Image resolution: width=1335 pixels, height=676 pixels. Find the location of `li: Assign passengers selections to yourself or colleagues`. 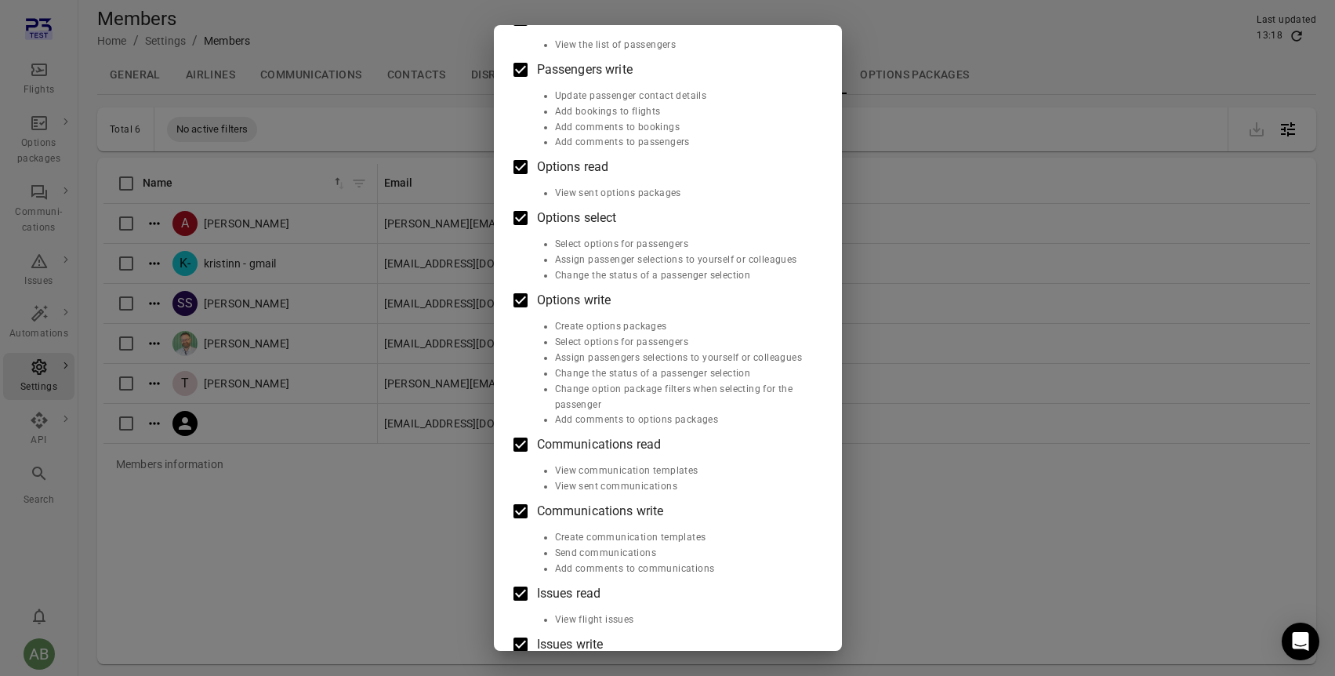

li: Assign passengers selections to yourself or colleagues is located at coordinates (683, 358).